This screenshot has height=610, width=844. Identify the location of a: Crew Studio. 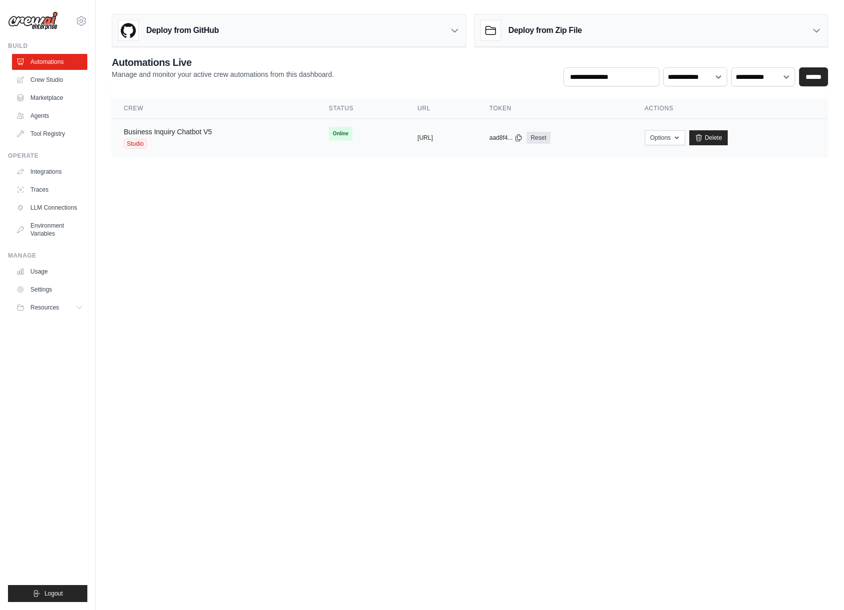
(49, 80).